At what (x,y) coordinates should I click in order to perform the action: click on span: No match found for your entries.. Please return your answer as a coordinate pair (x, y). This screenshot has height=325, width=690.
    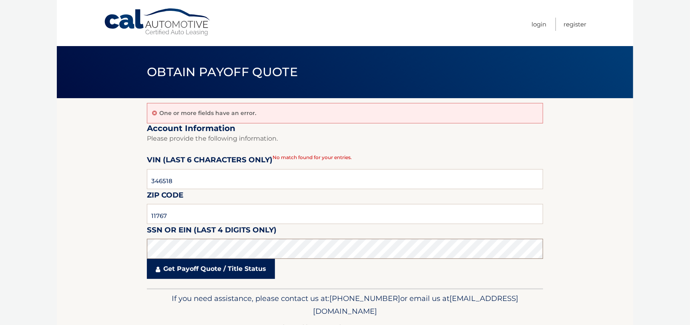
    Looking at the image, I should click on (312, 157).